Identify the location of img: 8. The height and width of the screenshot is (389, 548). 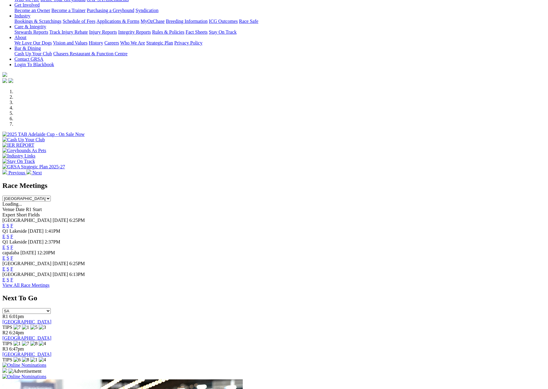
(34, 344).